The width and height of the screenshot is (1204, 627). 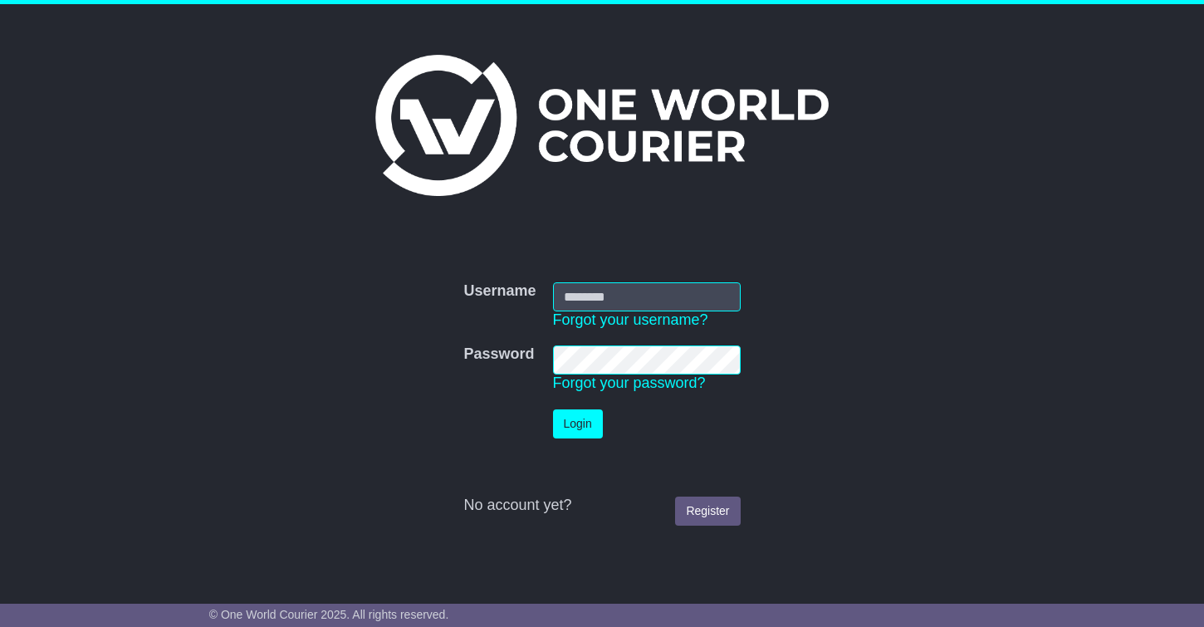 I want to click on div: No account yet?, so click(x=601, y=506).